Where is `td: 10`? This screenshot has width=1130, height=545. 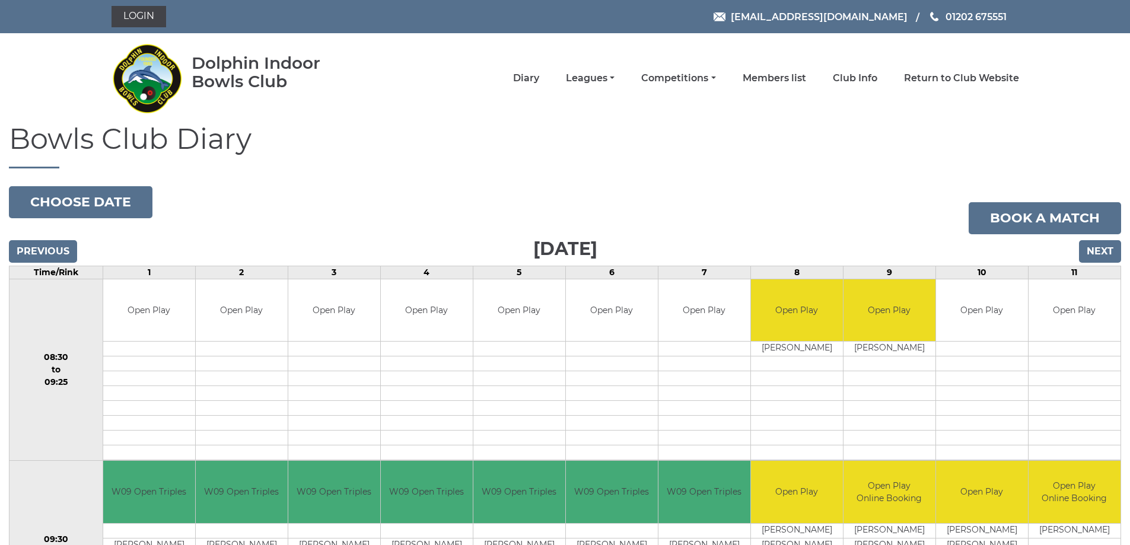 td: 10 is located at coordinates (982, 272).